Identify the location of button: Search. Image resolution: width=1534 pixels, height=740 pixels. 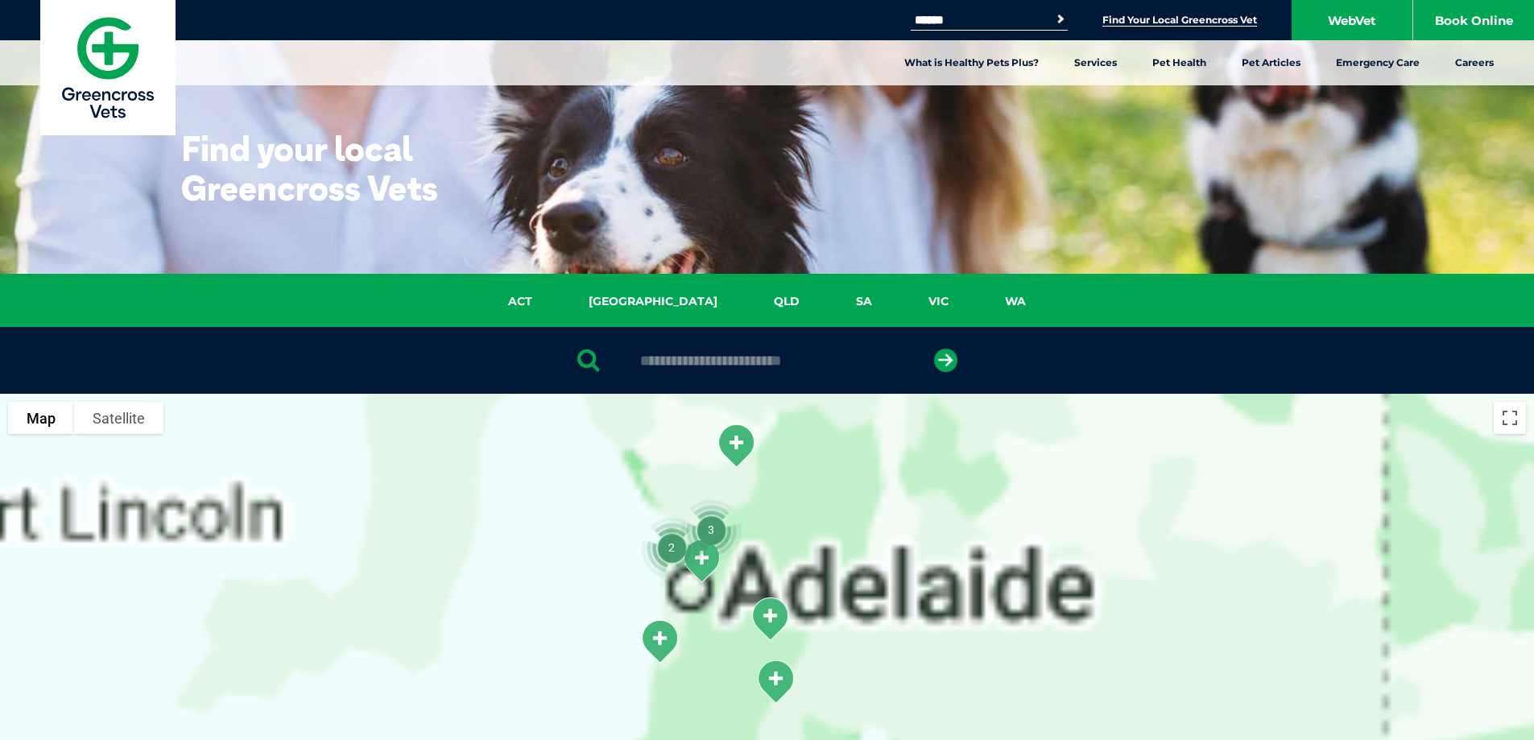
(1060, 19).